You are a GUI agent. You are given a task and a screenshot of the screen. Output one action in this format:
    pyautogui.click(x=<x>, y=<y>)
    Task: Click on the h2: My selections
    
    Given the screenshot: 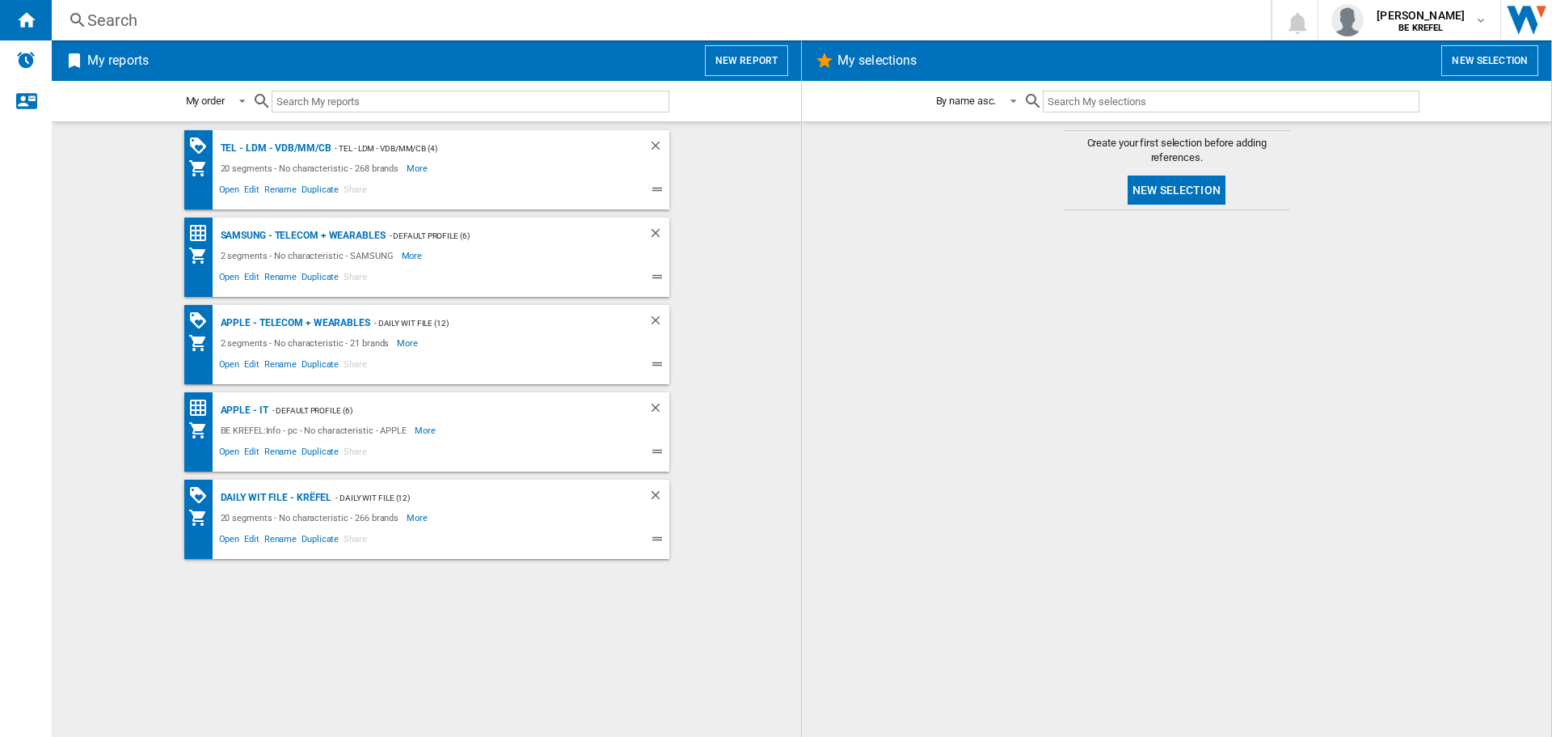 What is the action you would take?
    pyautogui.click(x=877, y=61)
    